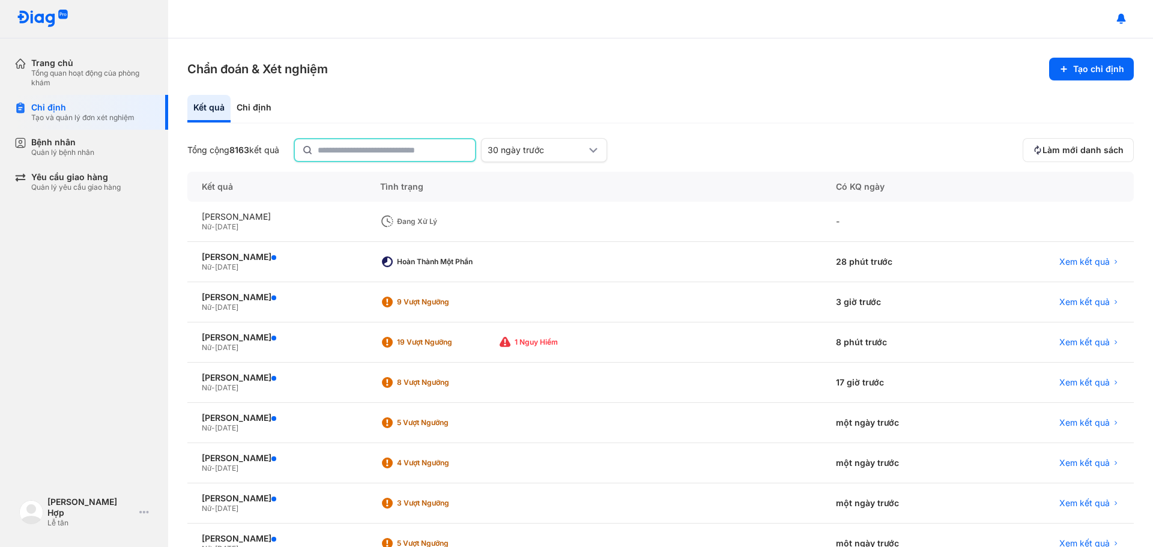  What do you see at coordinates (537, 150) in the screenshot?
I see `div: 30 ngày trước` at bounding box center [537, 150].